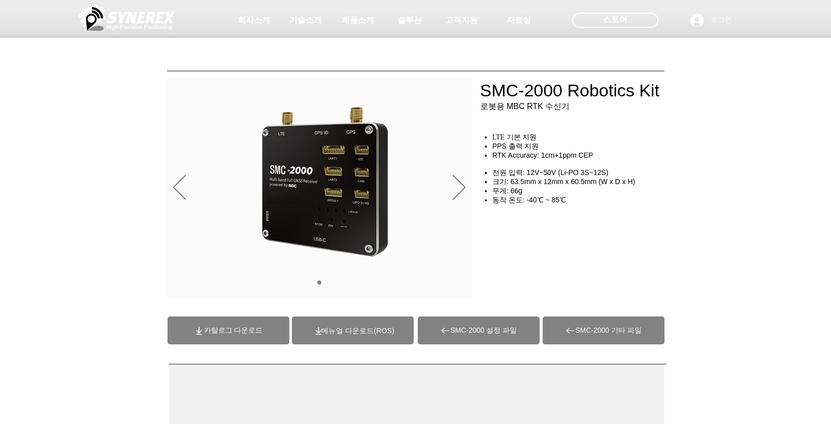 The height and width of the screenshot is (424, 831). I want to click on span: 전원 입력: 12V~50V (Li-PO 3S~12S), so click(550, 173).